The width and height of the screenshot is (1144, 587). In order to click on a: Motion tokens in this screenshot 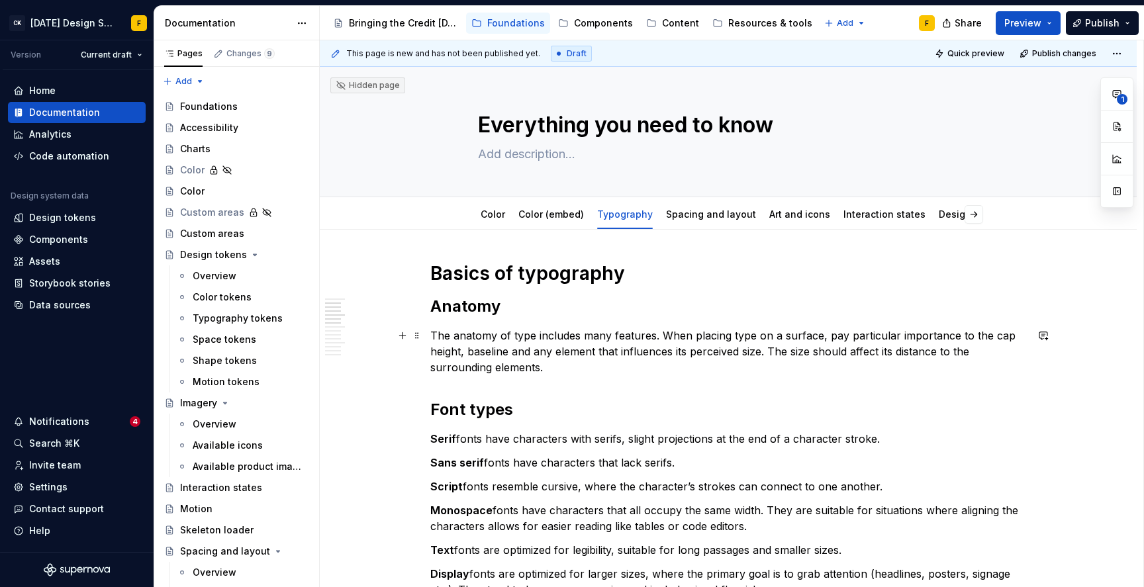, I will do `click(242, 382)`.